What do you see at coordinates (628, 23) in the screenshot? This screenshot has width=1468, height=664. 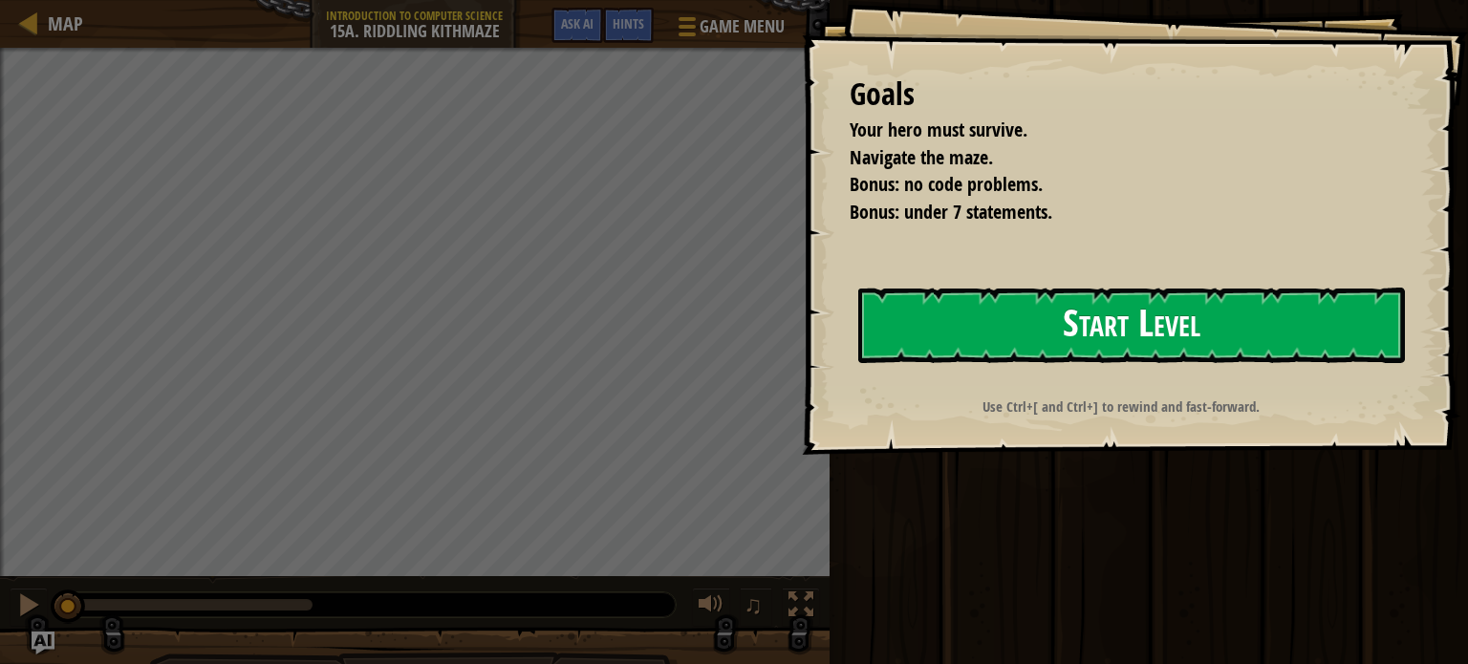 I see `span: Hints` at bounding box center [628, 23].